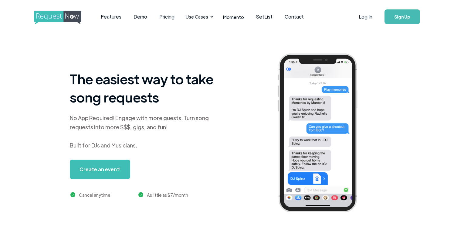 The width and height of the screenshot is (454, 232). What do you see at coordinates (63, 18) in the screenshot?
I see `img: requestnow logo` at bounding box center [63, 18].